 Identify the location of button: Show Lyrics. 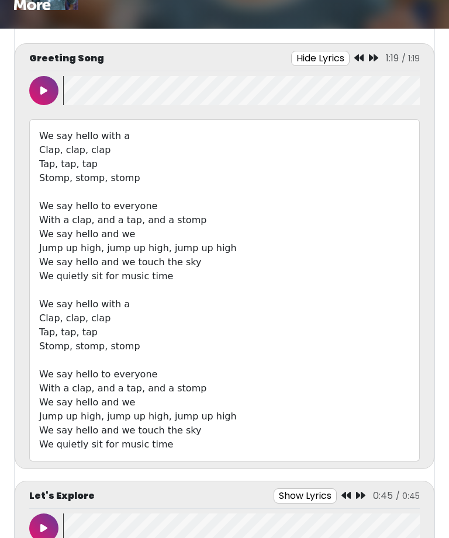
(305, 496).